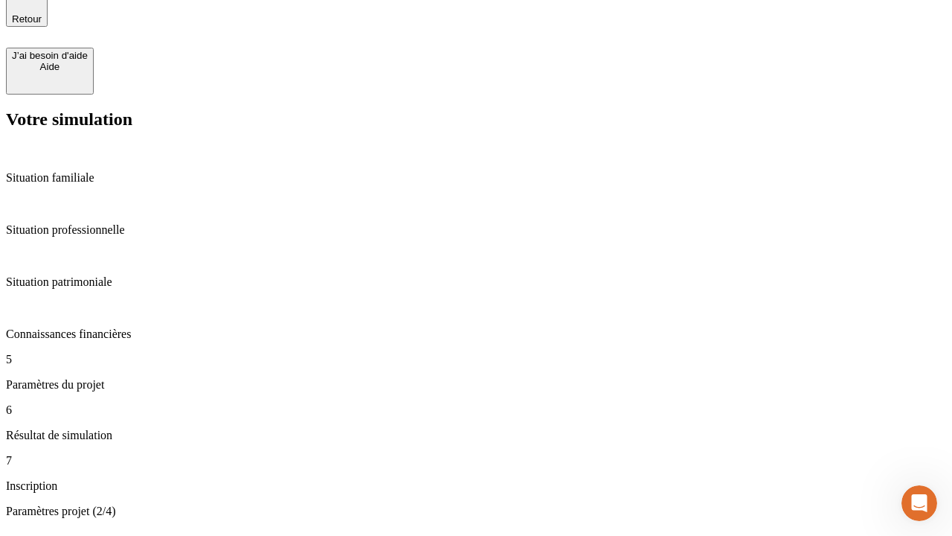 The width and height of the screenshot is (952, 536). Describe the element at coordinates (27, 19) in the screenshot. I see `span: Retour` at that location.